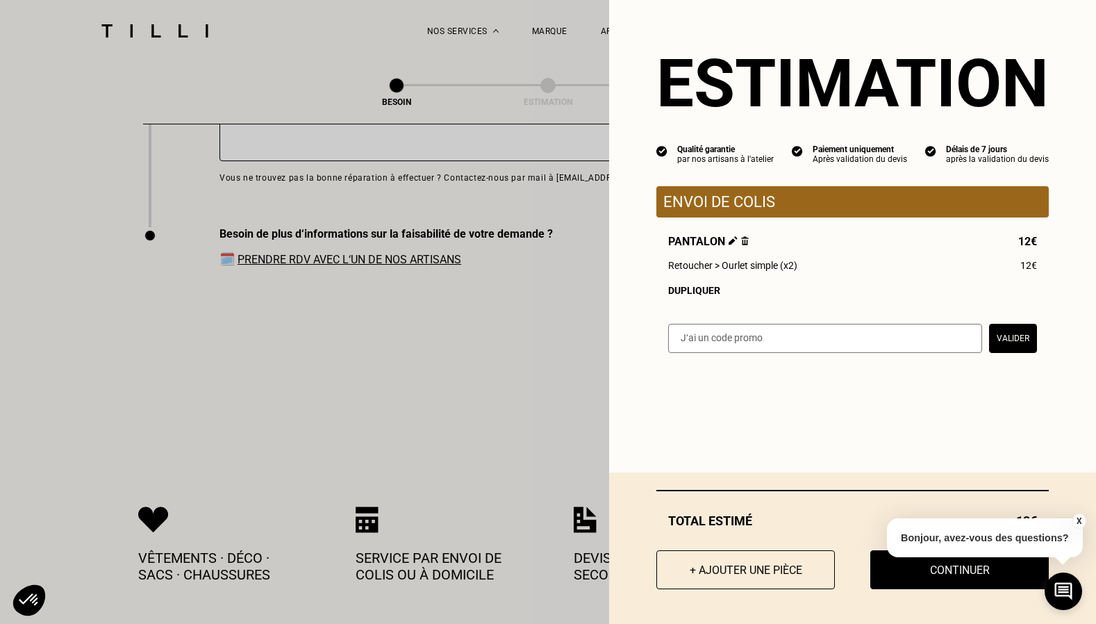  Describe the element at coordinates (1013, 338) in the screenshot. I see `button: Valider` at that location.